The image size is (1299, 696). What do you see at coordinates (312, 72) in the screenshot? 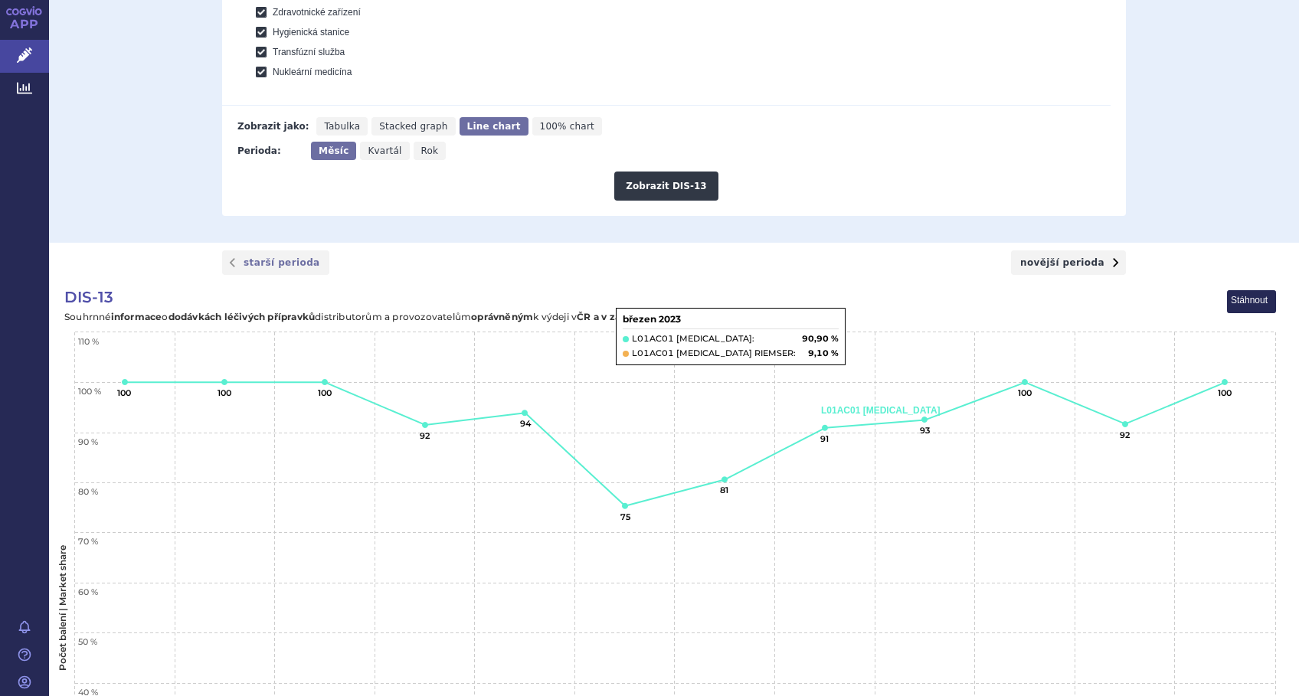
I see `span: Nukleární medicína` at bounding box center [312, 72].